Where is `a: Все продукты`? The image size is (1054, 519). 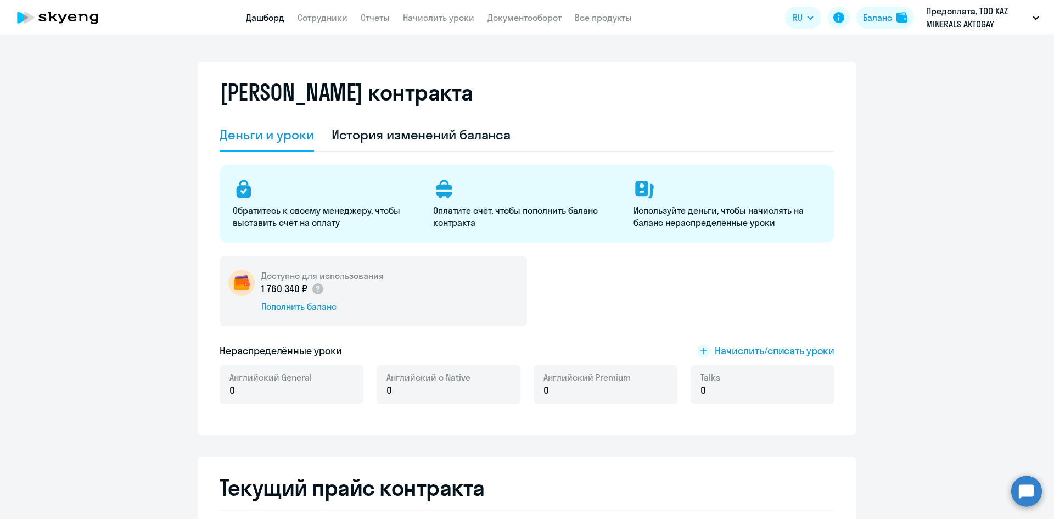
a: Все продукты is located at coordinates (603, 18).